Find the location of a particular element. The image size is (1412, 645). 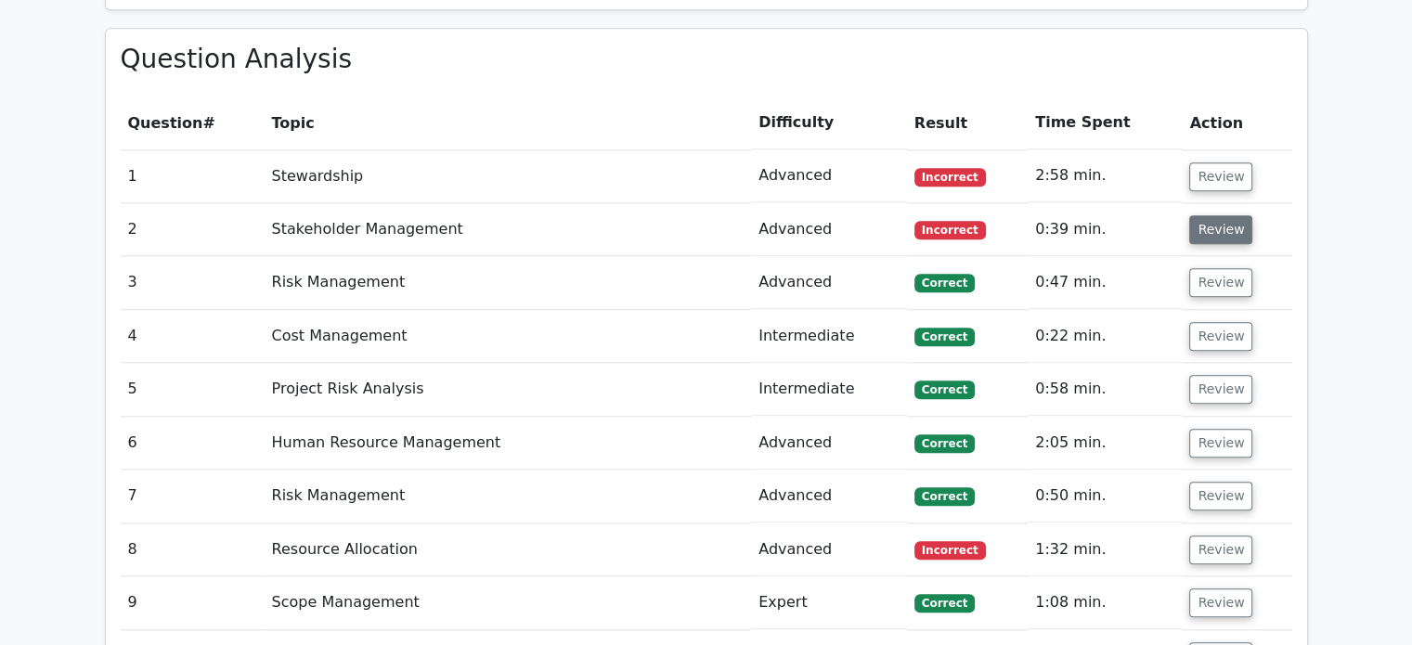

td: Stakeholder Management is located at coordinates (508, 229).